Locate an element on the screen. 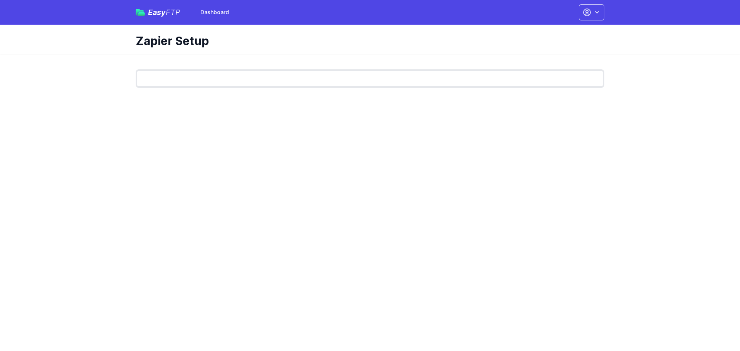 The height and width of the screenshot is (351, 740). span: FTP is located at coordinates (173, 12).